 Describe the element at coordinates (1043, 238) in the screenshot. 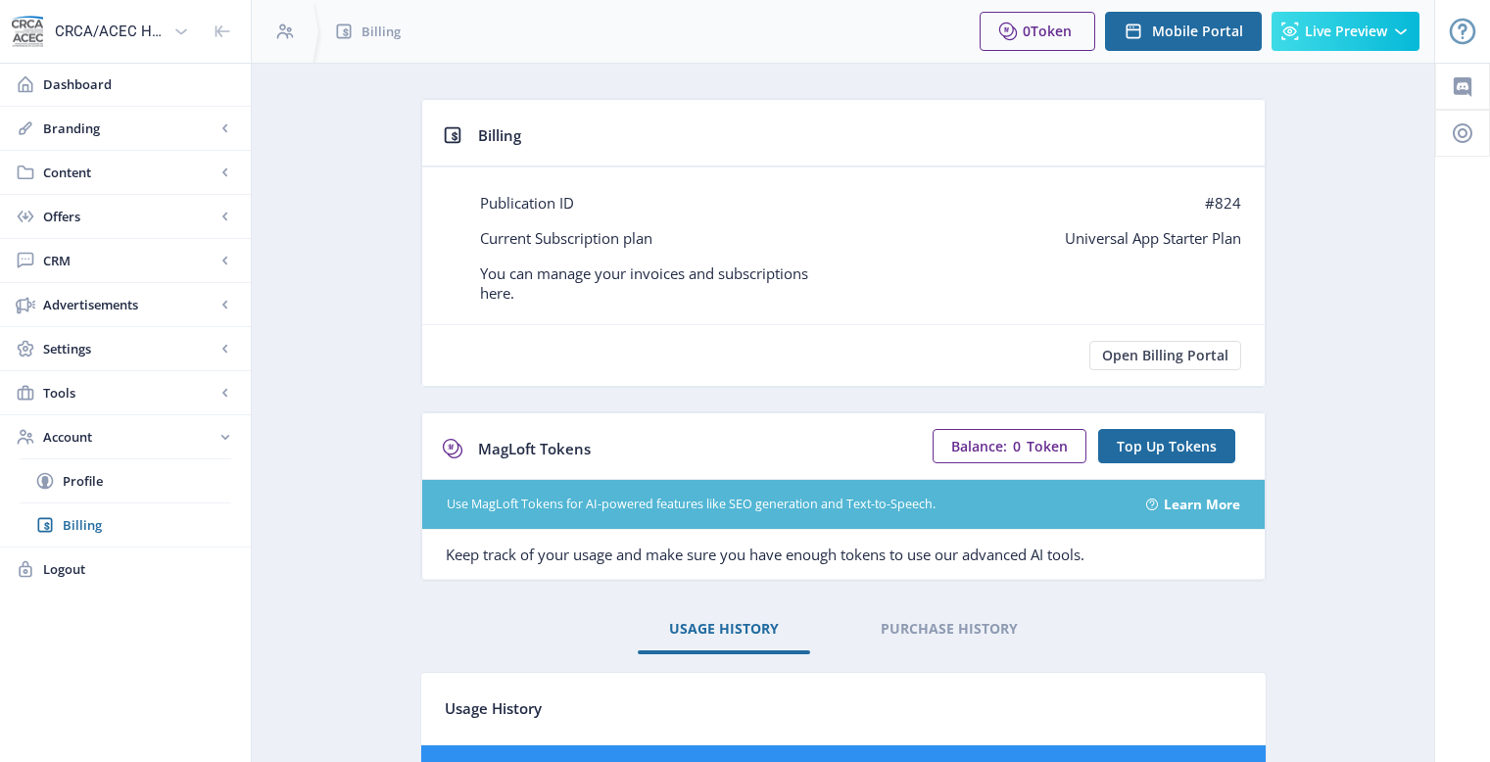

I see `p: Universal App Starter Plan` at that location.